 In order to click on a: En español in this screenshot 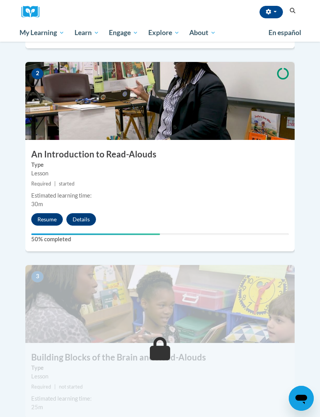, I will do `click(285, 33)`.